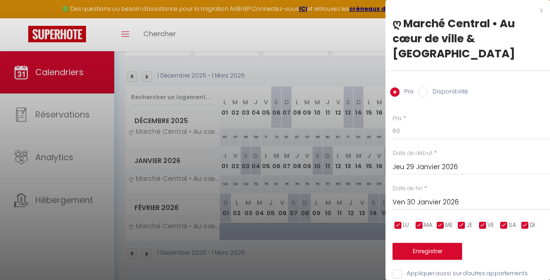  What do you see at coordinates (427, 252) in the screenshot?
I see `button: Enregistrer` at bounding box center [427, 252].